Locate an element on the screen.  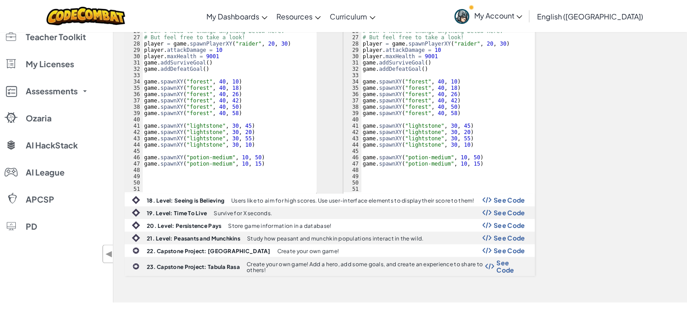
span: My Account is located at coordinates (498, 15).